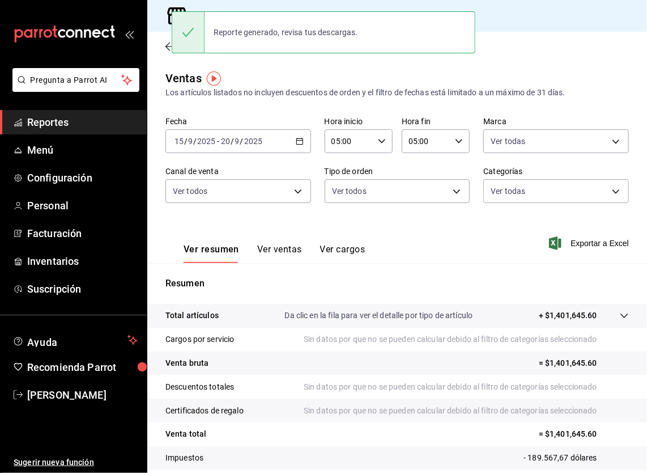  What do you see at coordinates (556, 122) in the screenshot?
I see `label: Marca` at bounding box center [556, 122].